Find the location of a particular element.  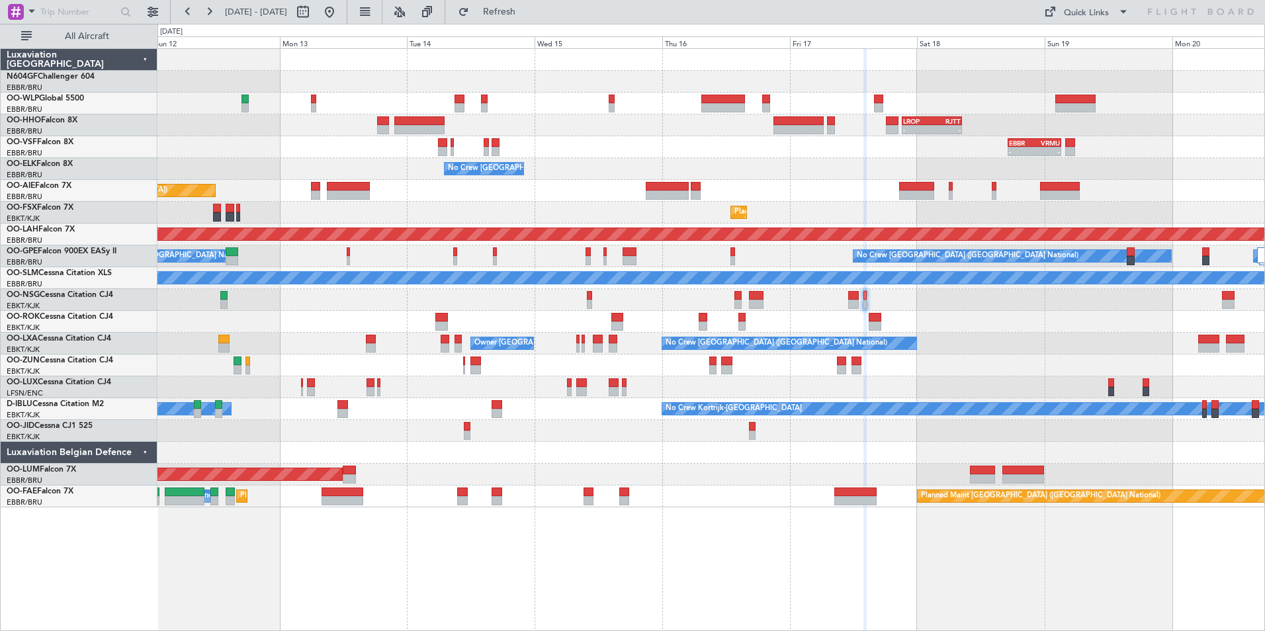

a: OO-VSFFalcon 8X is located at coordinates (40, 142).